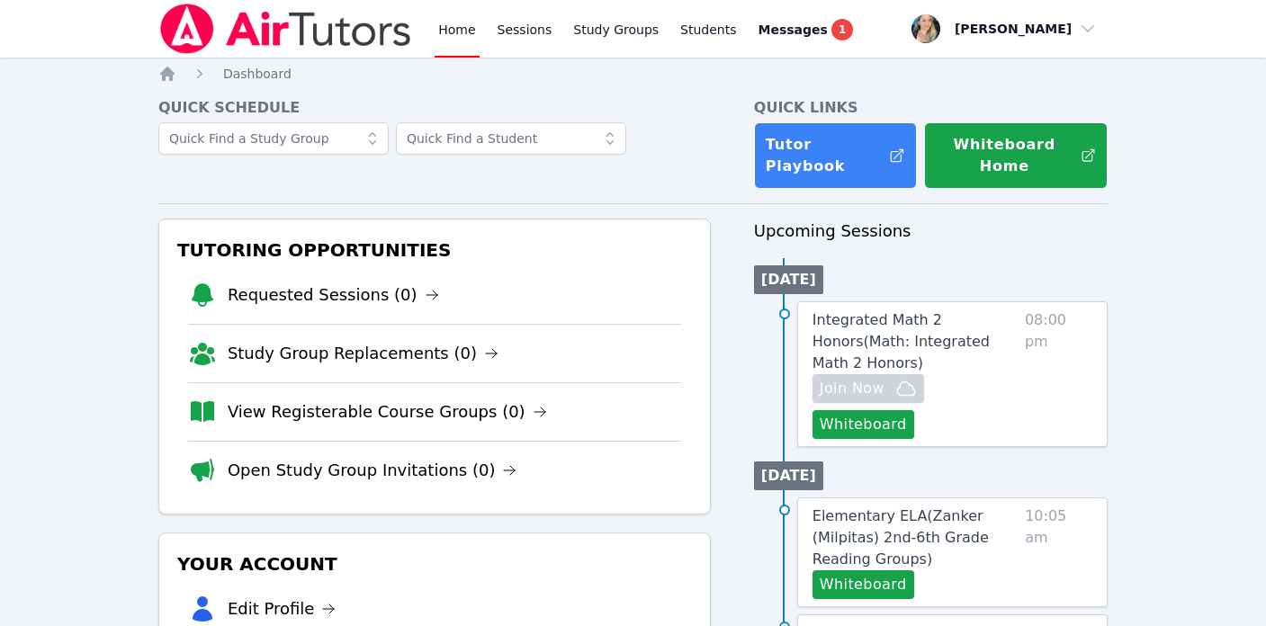 The width and height of the screenshot is (1266, 626). What do you see at coordinates (363, 354) in the screenshot?
I see `a: Study Group Replacements (0)` at bounding box center [363, 354].